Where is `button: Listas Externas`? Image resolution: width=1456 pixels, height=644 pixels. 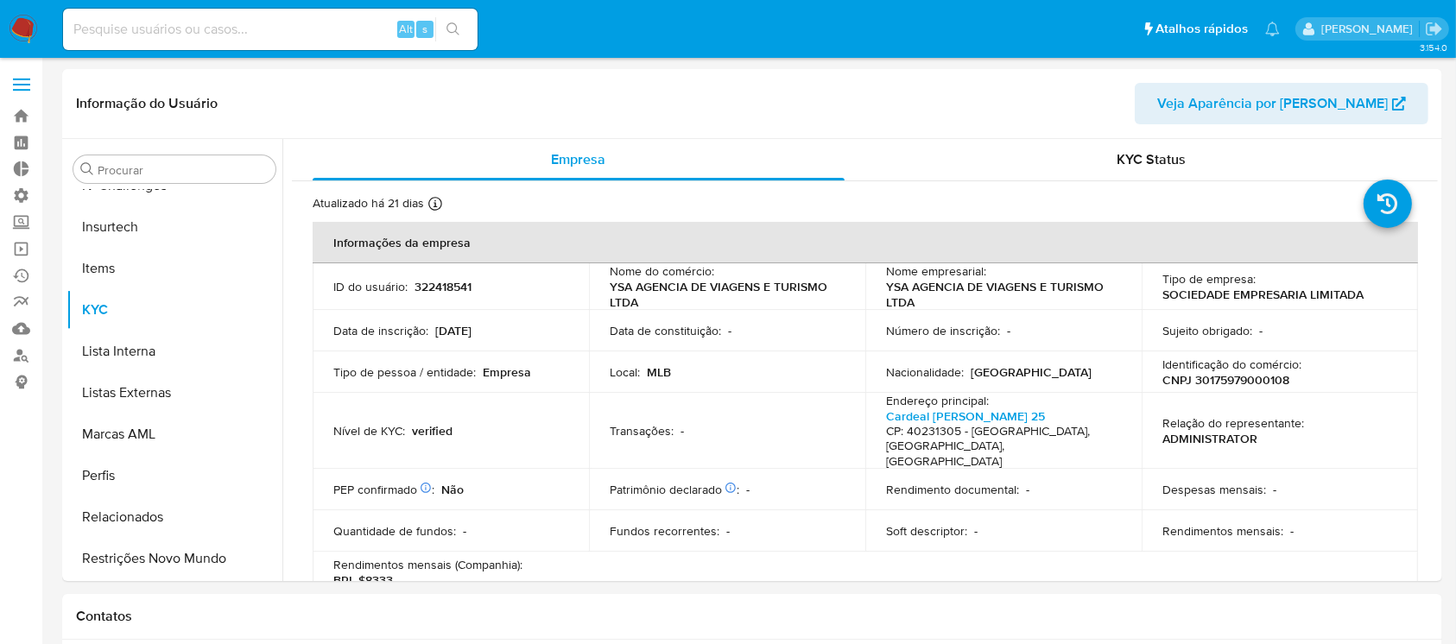
button: Listas Externas is located at coordinates (174, 393).